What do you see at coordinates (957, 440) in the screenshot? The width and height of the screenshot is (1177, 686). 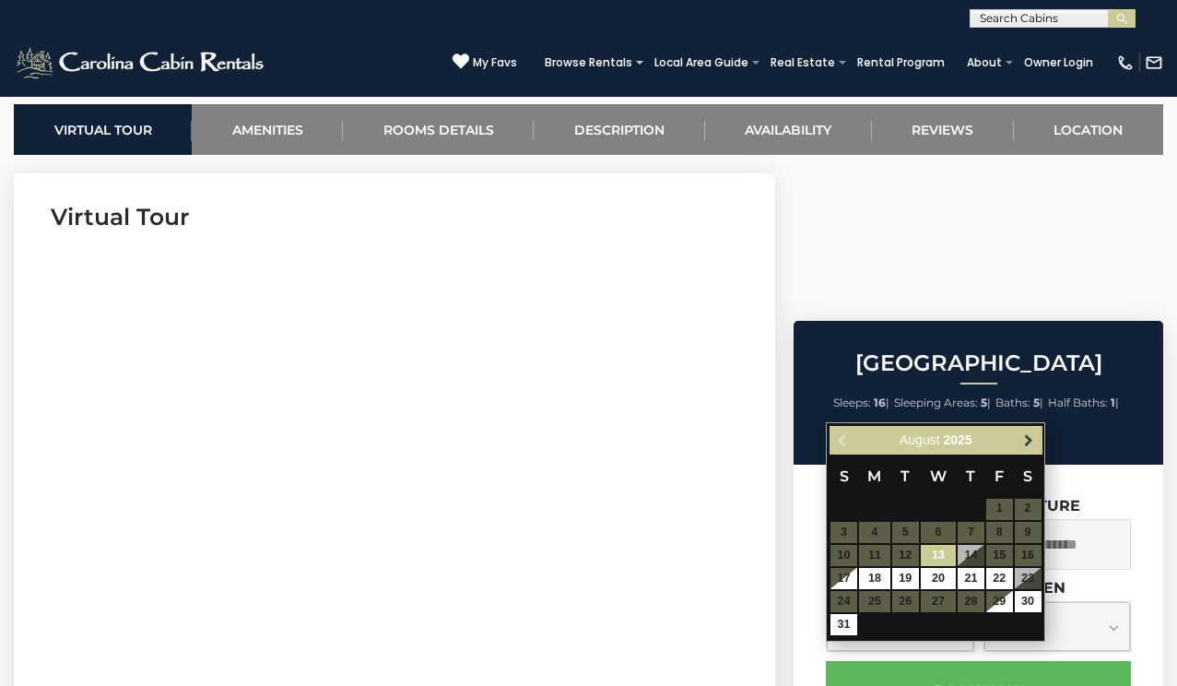 I see `span: 2025` at bounding box center [957, 440].